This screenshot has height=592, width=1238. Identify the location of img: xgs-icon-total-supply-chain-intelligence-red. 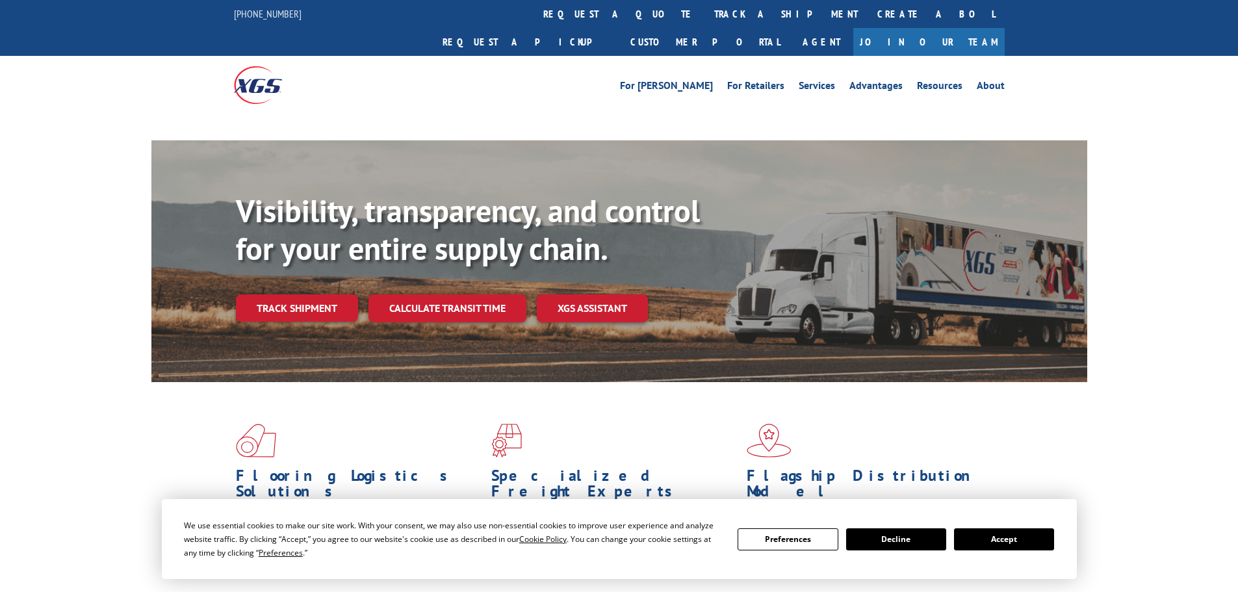
(256, 441).